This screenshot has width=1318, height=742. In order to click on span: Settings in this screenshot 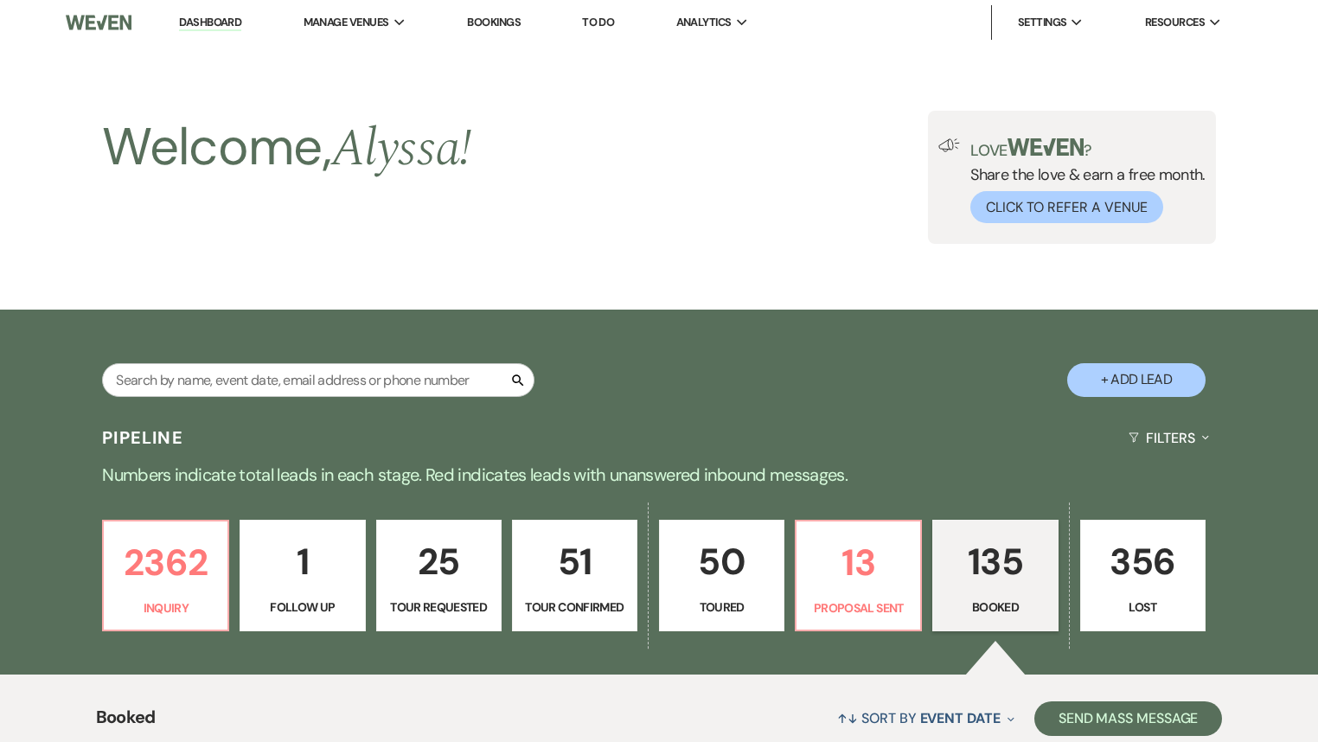, I will do `click(1042, 22)`.